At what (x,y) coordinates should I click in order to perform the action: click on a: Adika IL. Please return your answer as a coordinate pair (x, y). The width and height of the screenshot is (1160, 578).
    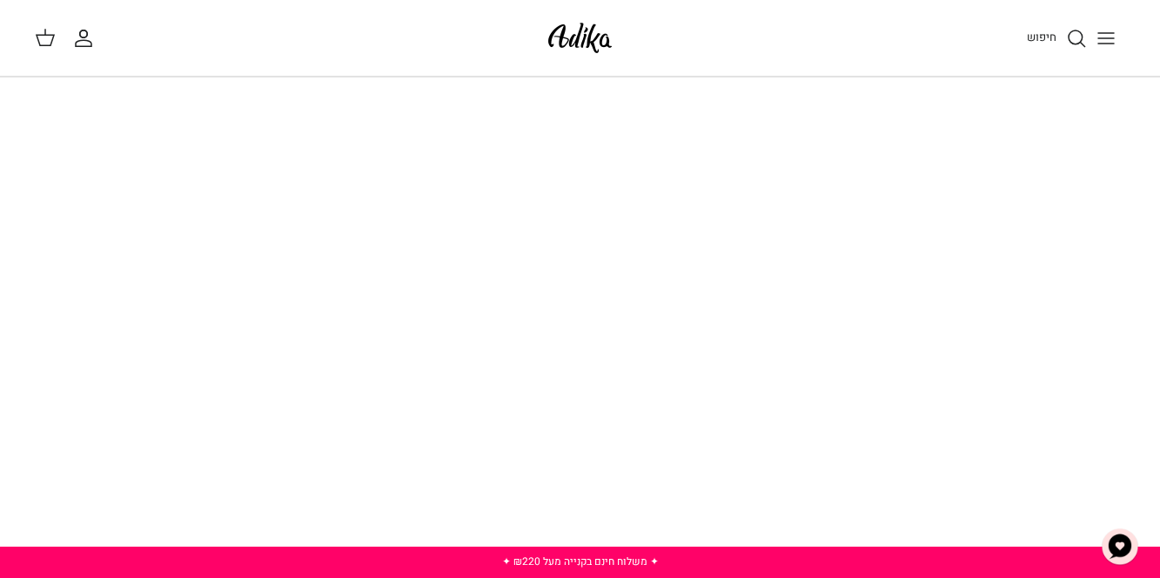
    Looking at the image, I should click on (580, 37).